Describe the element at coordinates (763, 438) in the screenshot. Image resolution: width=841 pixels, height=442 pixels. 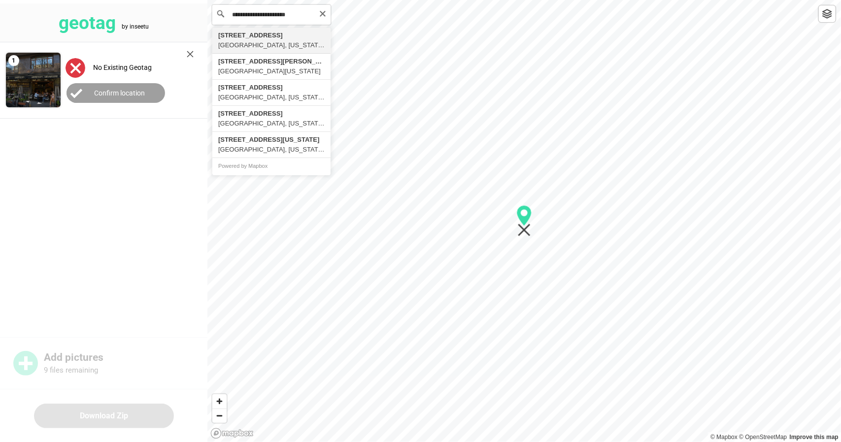
I see `a: OpenStreetMap` at that location.